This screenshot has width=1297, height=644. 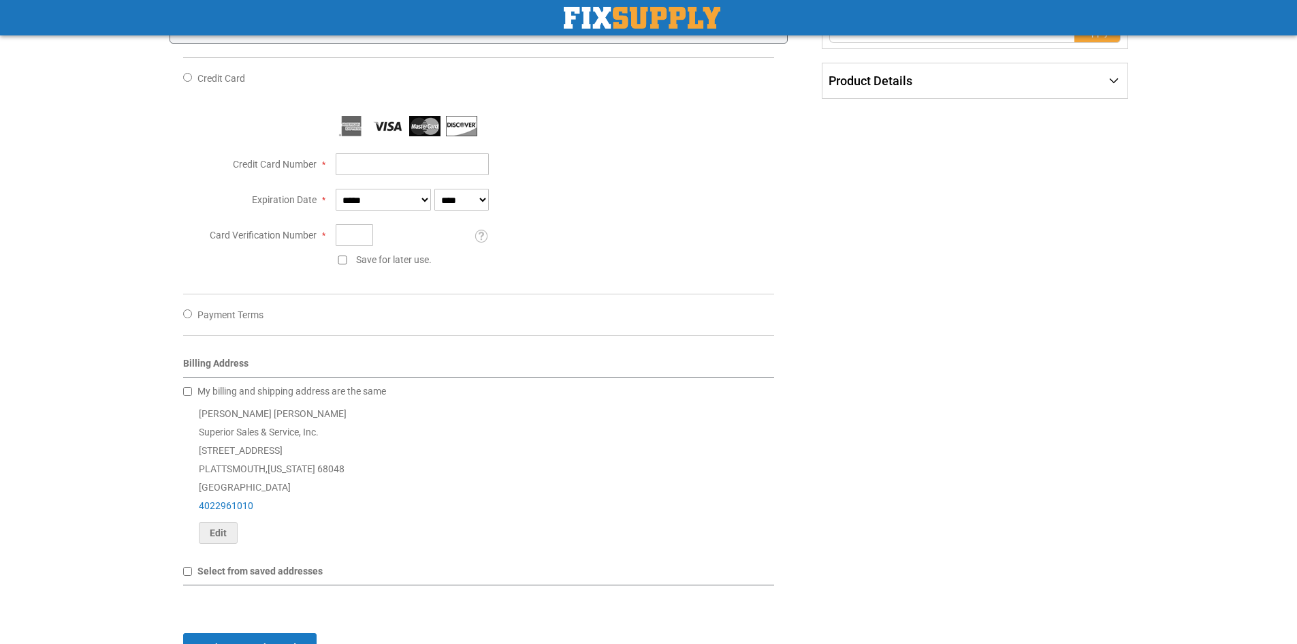 What do you see at coordinates (263, 235) in the screenshot?
I see `span: Card Verification Number` at bounding box center [263, 235].